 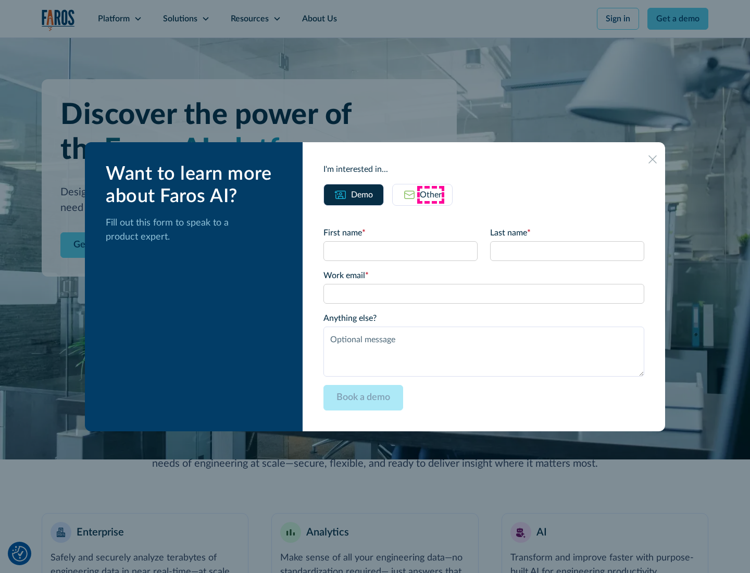 I want to click on div: Other, so click(x=431, y=195).